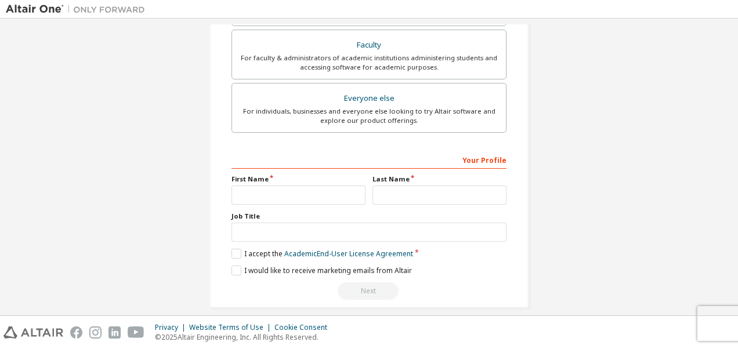  I want to click on div: Everyone else, so click(369, 99).